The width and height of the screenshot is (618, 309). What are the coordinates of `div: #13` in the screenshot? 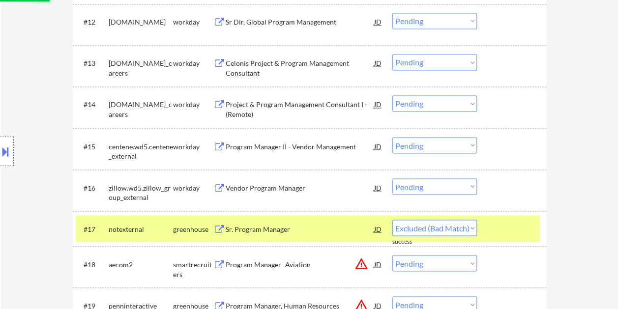 It's located at (92, 63).